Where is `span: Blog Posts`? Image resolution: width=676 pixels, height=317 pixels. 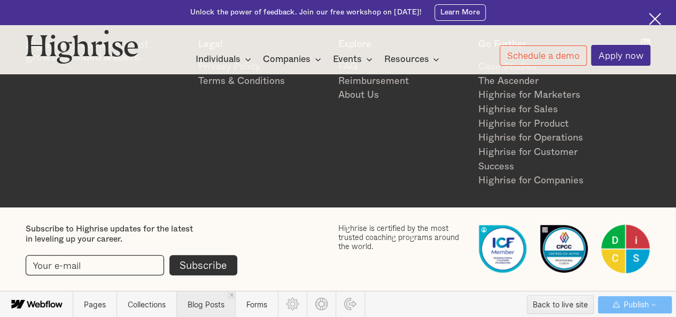 span: Blog Posts is located at coordinates (206, 304).